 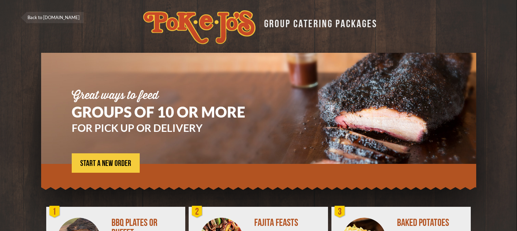 I want to click on div: BAKED POTATOES, so click(x=431, y=222).